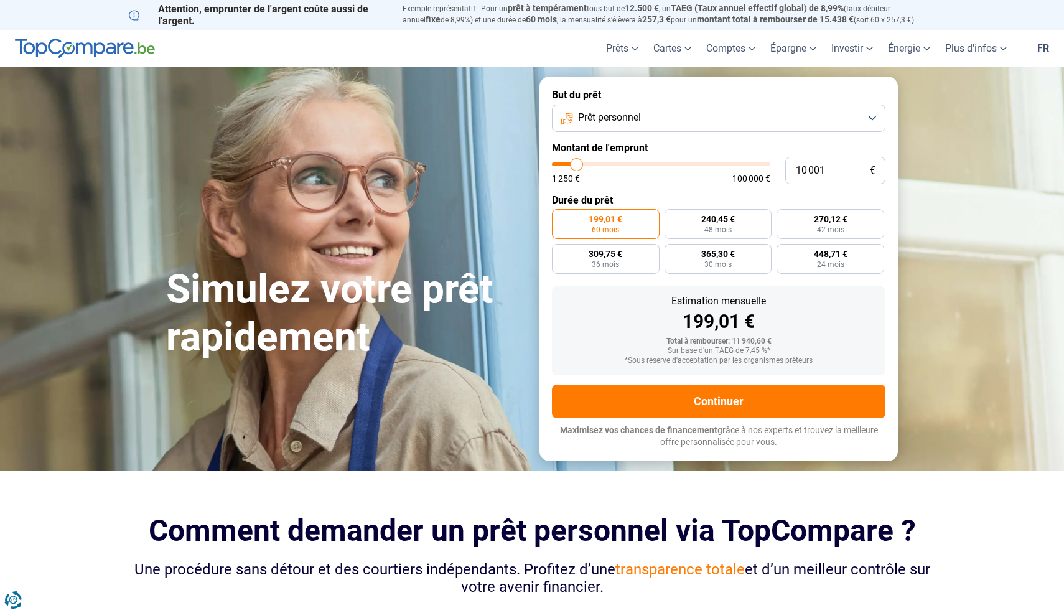  I want to click on label: Durée du prêt, so click(719, 200).